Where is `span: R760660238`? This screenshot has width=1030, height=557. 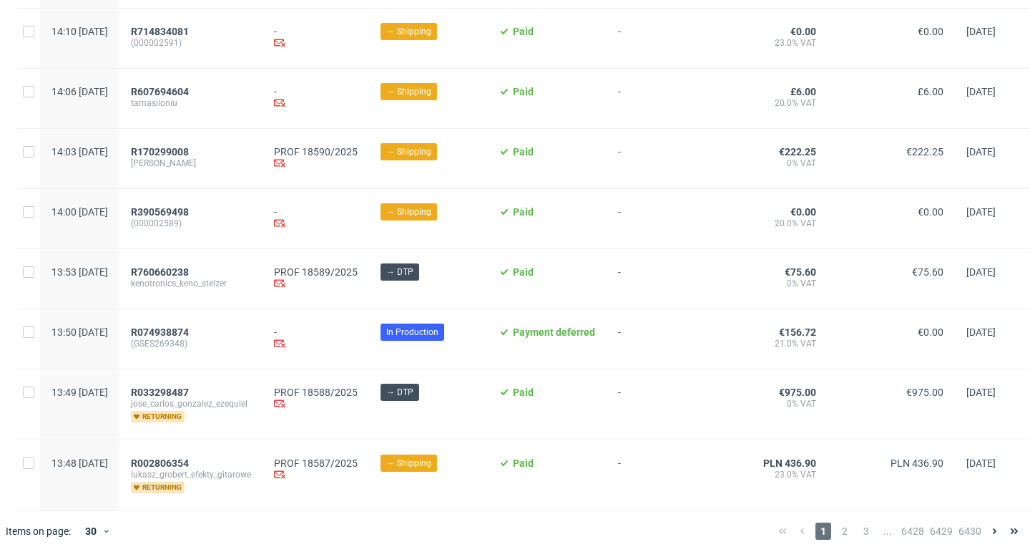 span: R760660238 is located at coordinates (160, 272).